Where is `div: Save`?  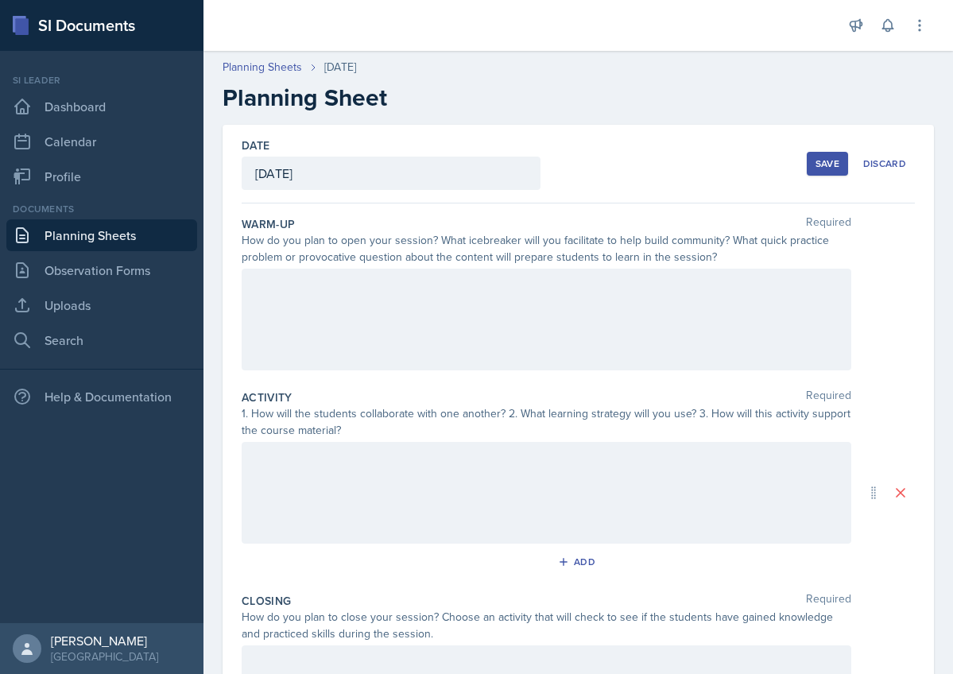
div: Save is located at coordinates (827, 164).